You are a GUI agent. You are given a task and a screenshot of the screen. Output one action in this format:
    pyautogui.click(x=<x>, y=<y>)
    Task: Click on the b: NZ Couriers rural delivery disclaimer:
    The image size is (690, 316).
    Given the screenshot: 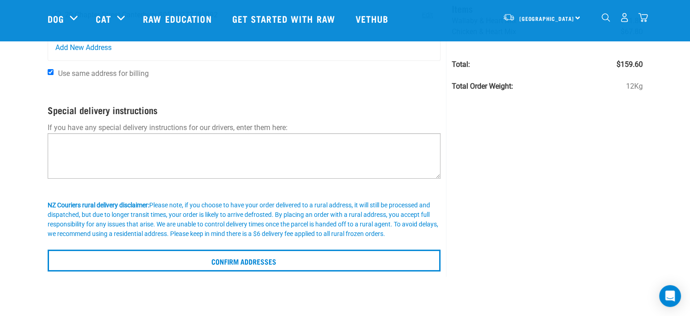 What is the action you would take?
    pyautogui.click(x=99, y=205)
    